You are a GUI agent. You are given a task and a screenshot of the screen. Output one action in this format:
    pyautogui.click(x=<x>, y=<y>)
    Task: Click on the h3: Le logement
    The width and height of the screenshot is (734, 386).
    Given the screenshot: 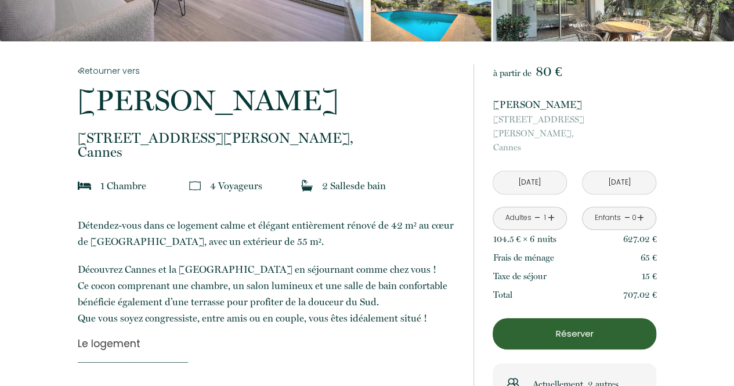 What is the action you would take?
    pyautogui.click(x=268, y=344)
    